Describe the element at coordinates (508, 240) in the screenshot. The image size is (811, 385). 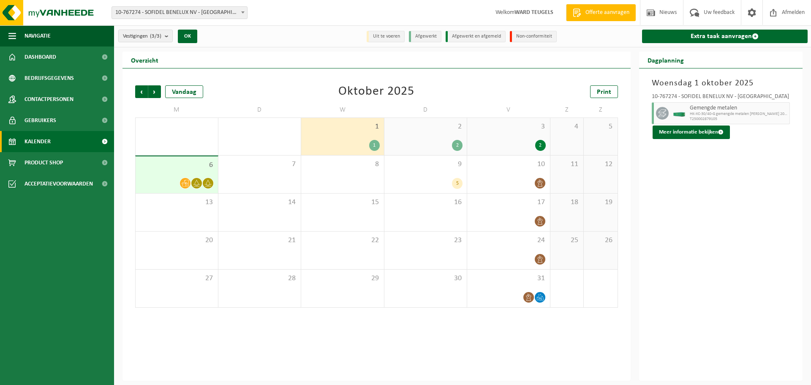
I see `span: 24` at that location.